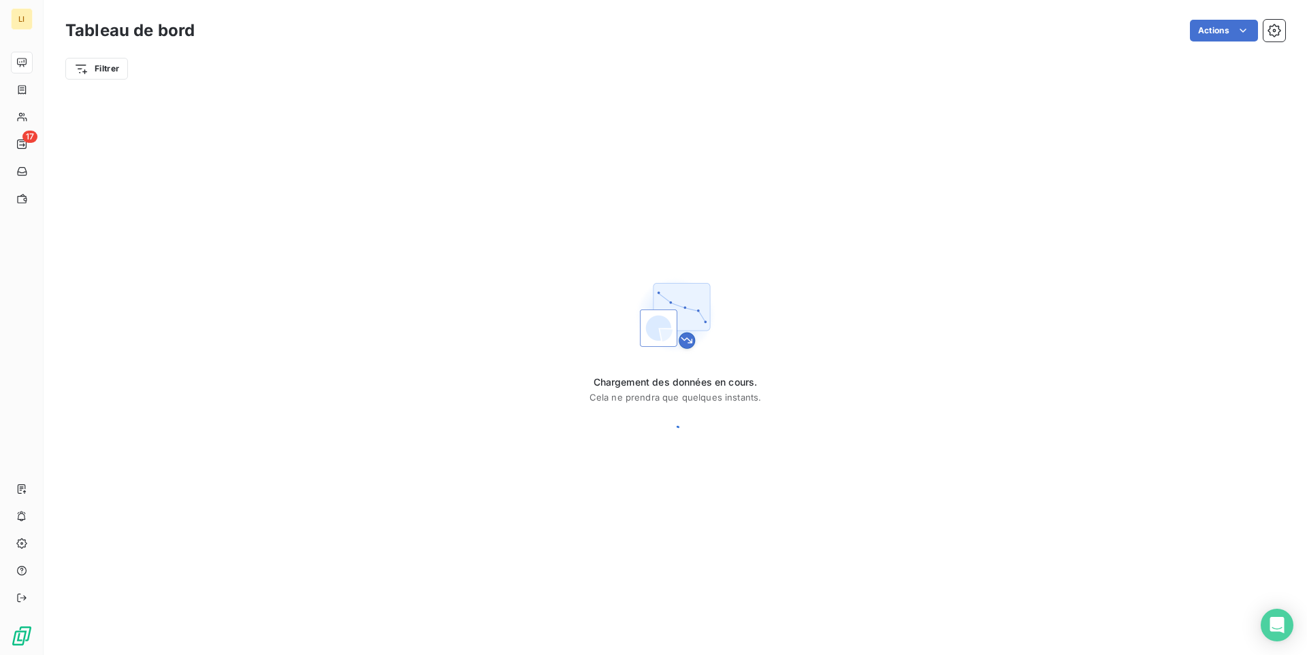  What do you see at coordinates (675, 316) in the screenshot?
I see `img: First time` at bounding box center [675, 316].